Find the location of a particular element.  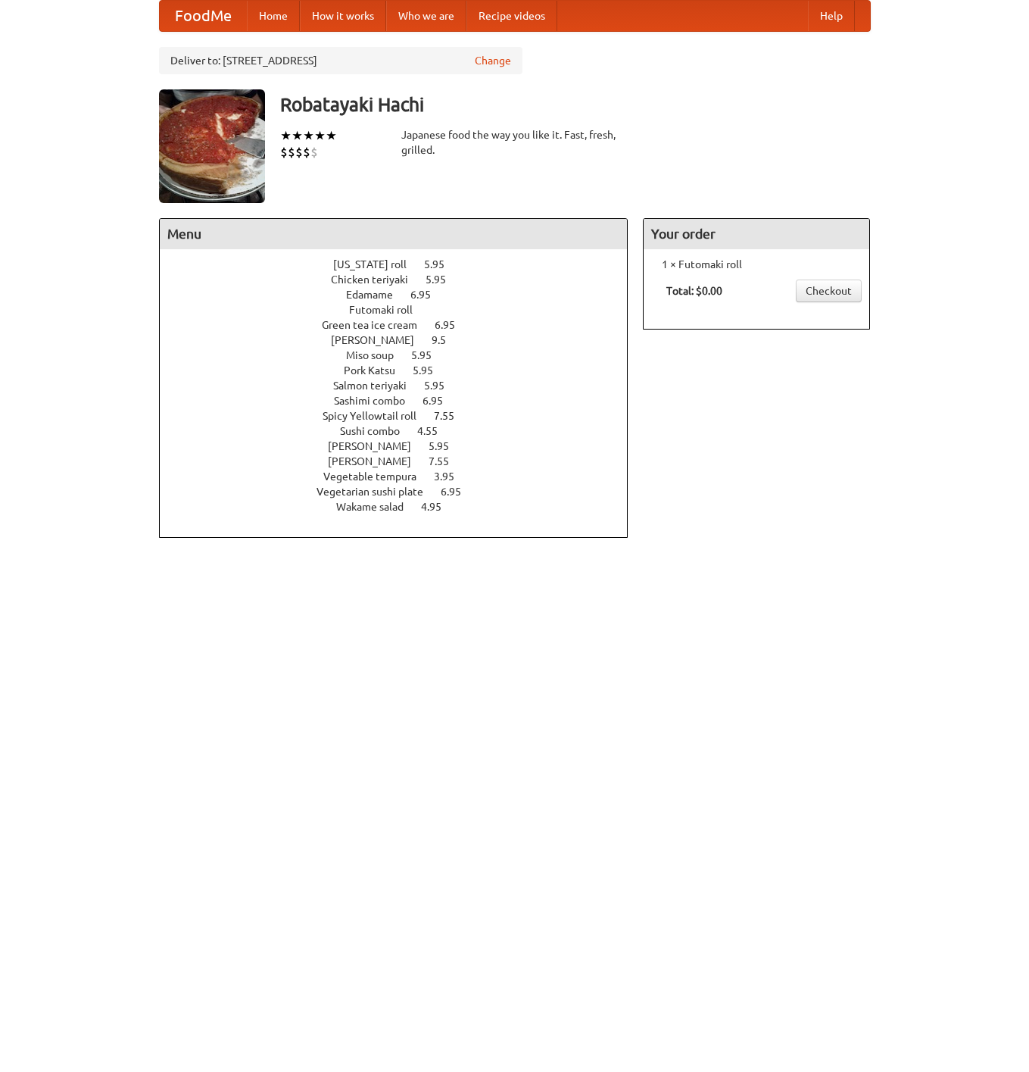

span: Salmon teriyaki is located at coordinates (377, 385).